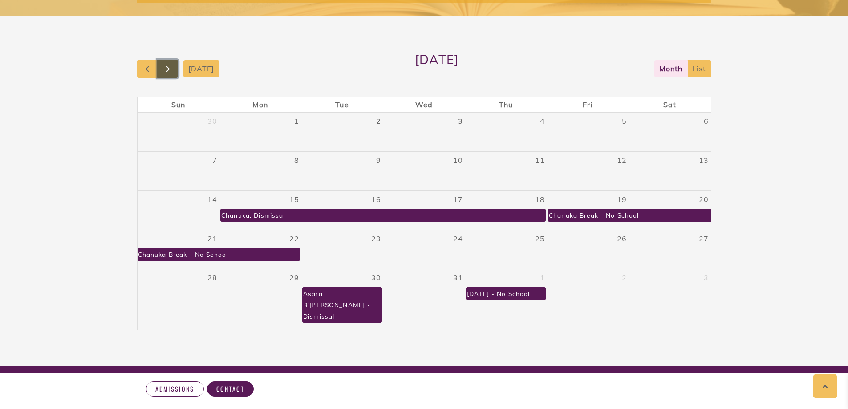  I want to click on a: Tuesday, so click(342, 105).